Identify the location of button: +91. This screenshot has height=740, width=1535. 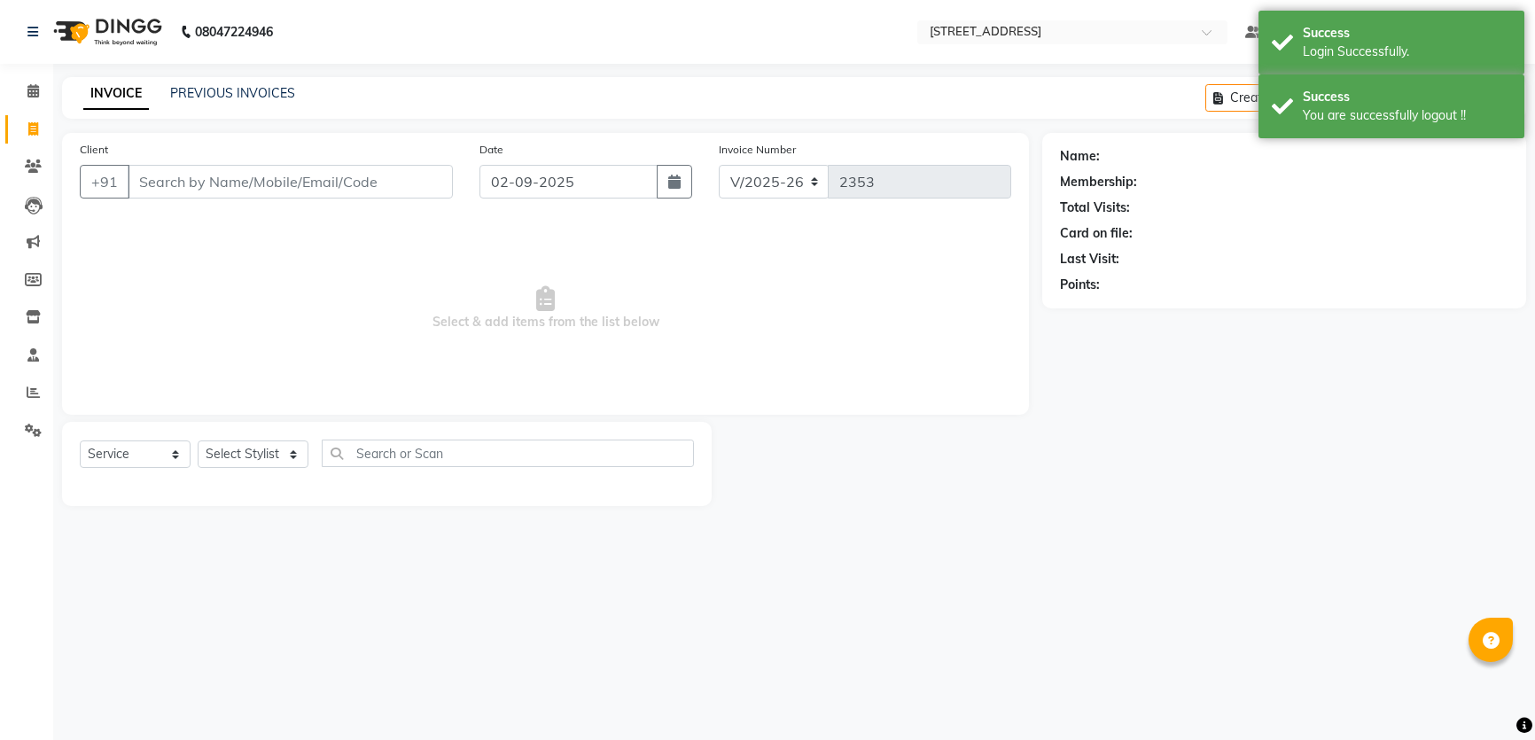
(105, 182).